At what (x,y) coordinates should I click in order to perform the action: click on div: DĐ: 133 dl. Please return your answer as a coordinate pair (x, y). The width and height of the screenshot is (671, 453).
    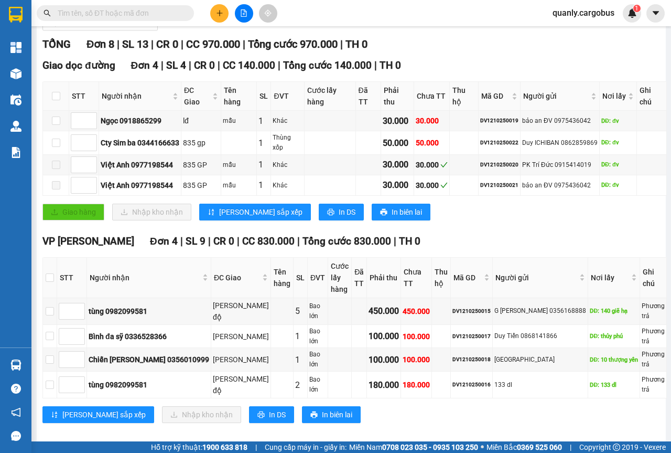
    Looking at the image, I should click on (614, 384).